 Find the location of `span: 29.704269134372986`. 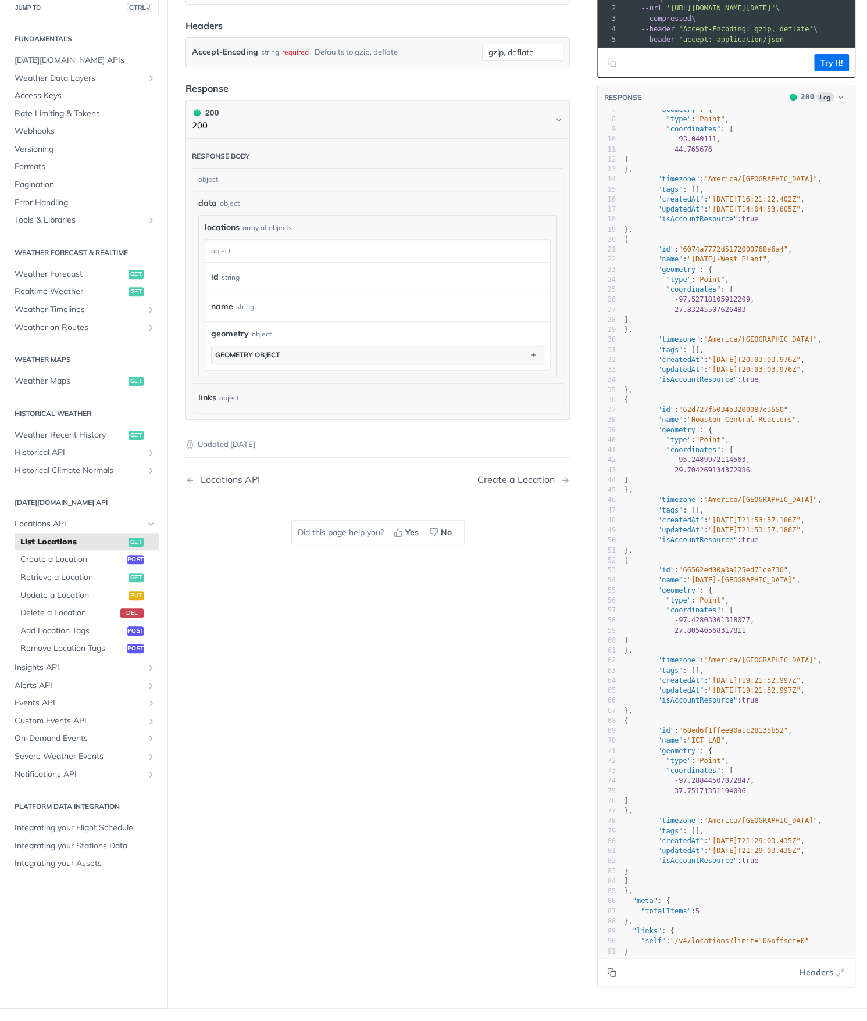

span: 29.704269134372986 is located at coordinates (712, 470).